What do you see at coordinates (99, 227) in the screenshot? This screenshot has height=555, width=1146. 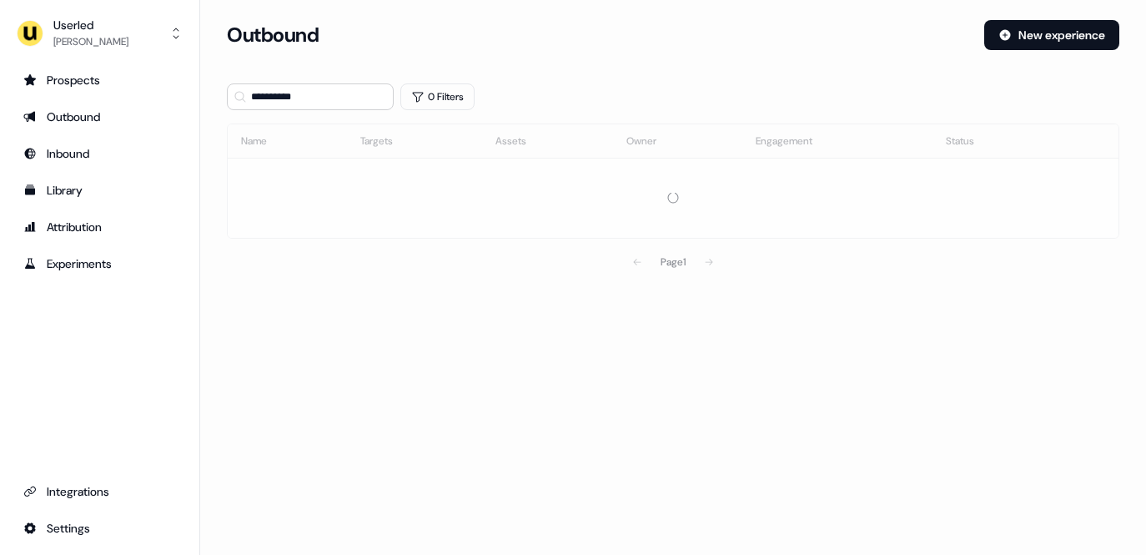 I see `a: Go to attribution` at bounding box center [99, 227].